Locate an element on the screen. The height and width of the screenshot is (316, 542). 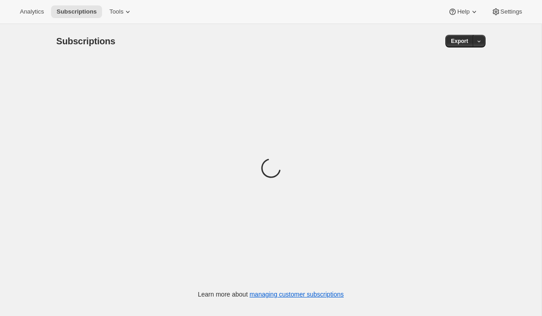
span: Settings is located at coordinates (511, 12).